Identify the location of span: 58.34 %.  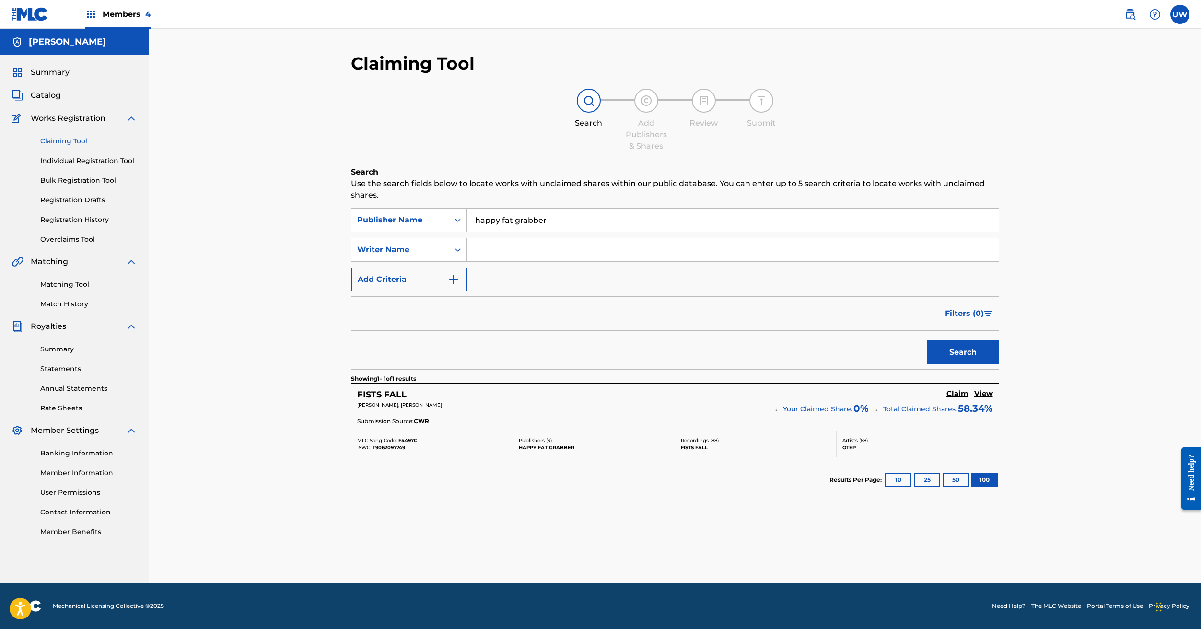
(975, 408).